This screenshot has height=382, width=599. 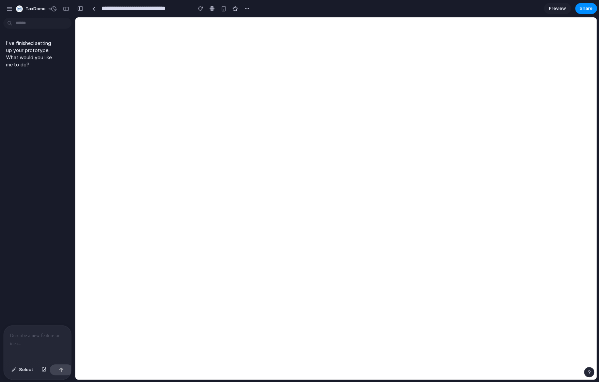 I want to click on p: I've finished setting up your prototype. What would you like me to do?, so click(x=32, y=54).